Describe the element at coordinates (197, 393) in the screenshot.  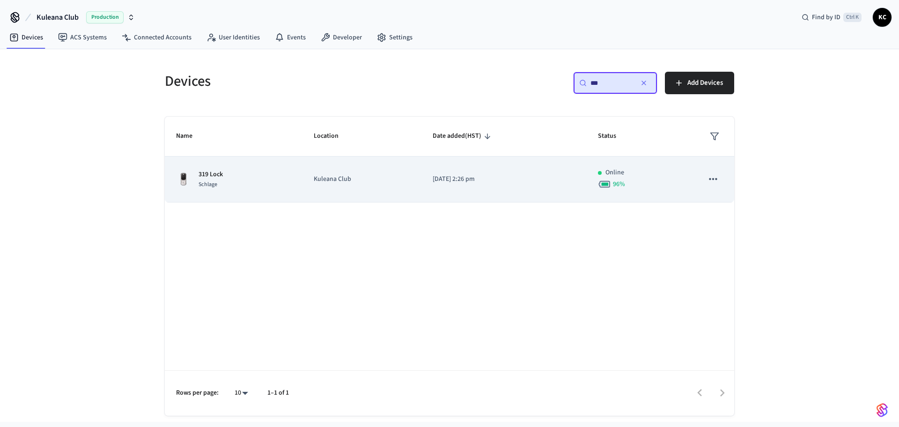
I see `p: Rows per page:` at that location.